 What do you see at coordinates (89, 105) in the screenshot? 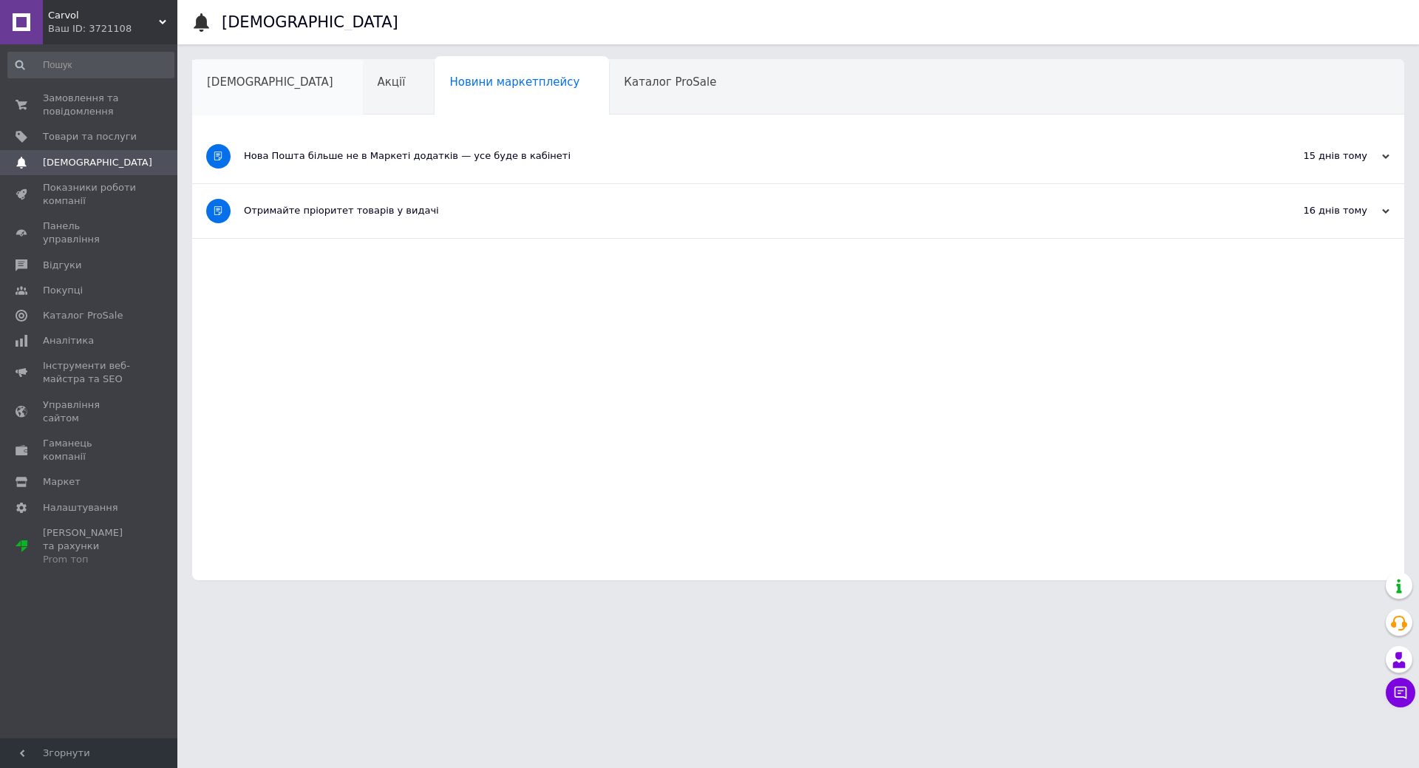
I see `span: Замовлення та повідомлення` at bounding box center [89, 105].